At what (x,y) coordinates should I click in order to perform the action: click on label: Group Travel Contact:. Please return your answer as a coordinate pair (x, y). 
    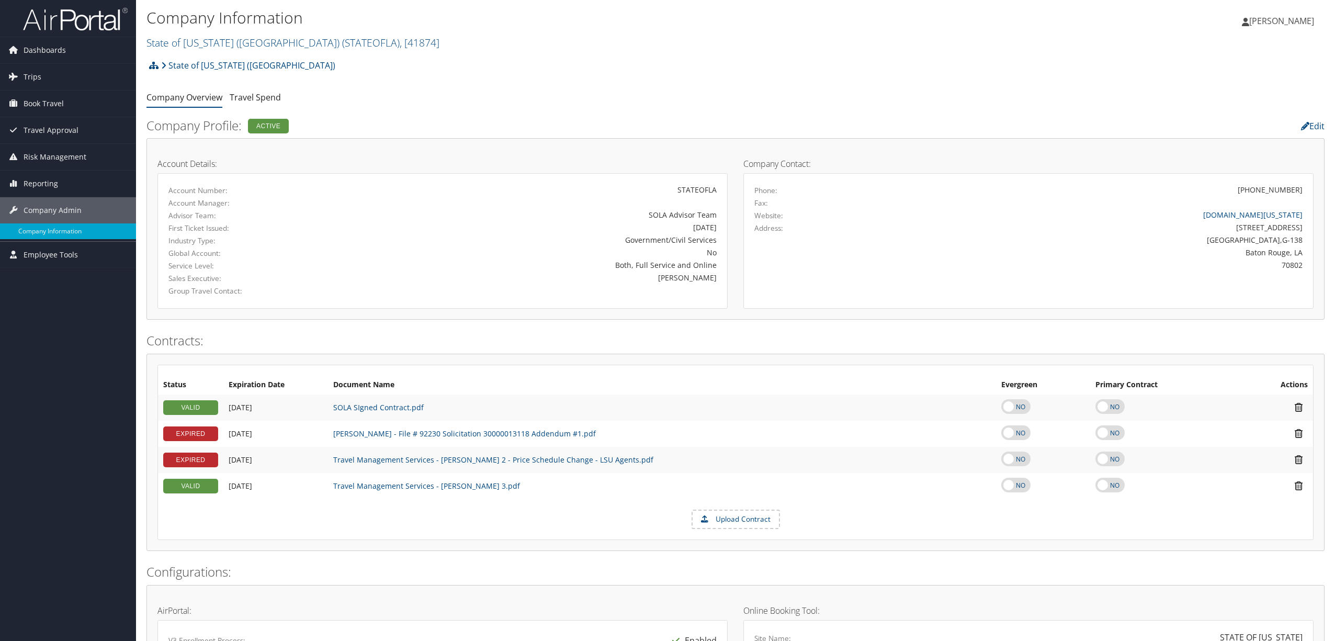
    Looking at the image, I should click on (254, 291).